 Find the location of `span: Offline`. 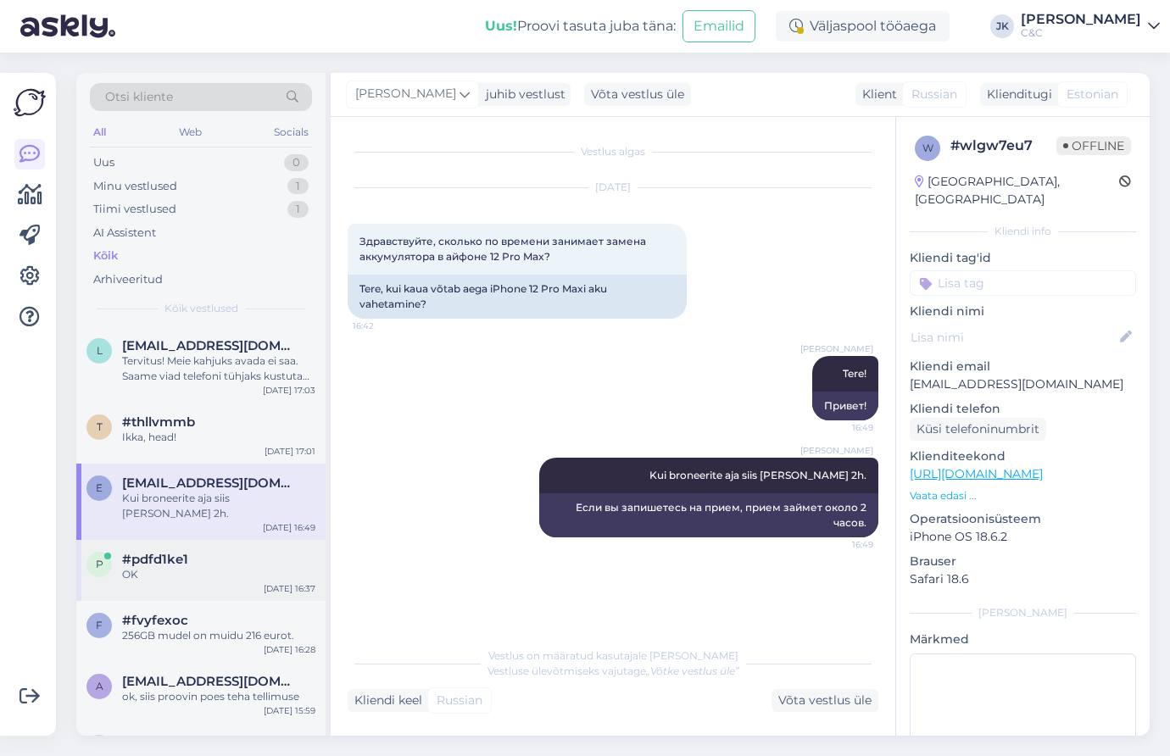

span: Offline is located at coordinates (1094, 146).